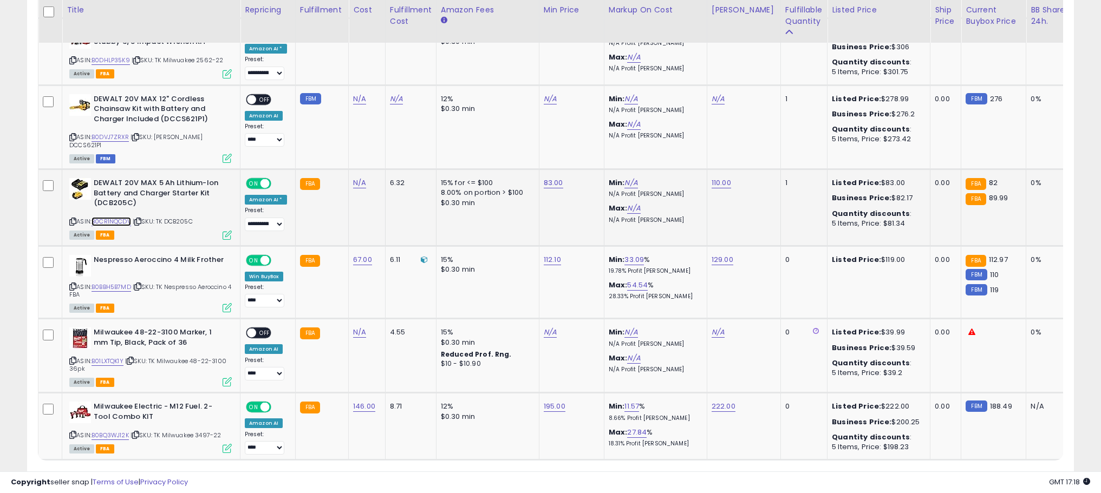 This screenshot has width=1101, height=493. What do you see at coordinates (995, 275) in the screenshot?
I see `span: 110` at bounding box center [995, 275].